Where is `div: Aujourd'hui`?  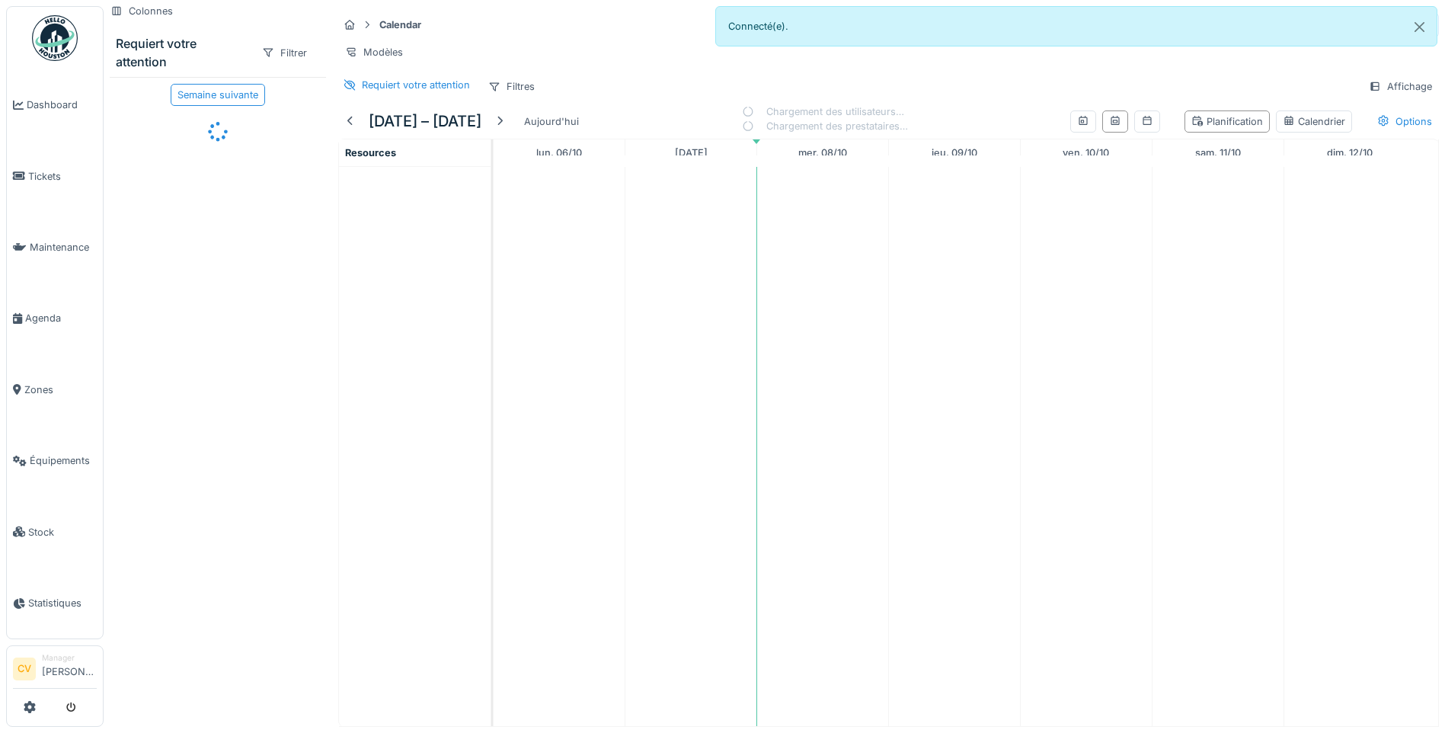 div: Aujourd'hui is located at coordinates (551, 121).